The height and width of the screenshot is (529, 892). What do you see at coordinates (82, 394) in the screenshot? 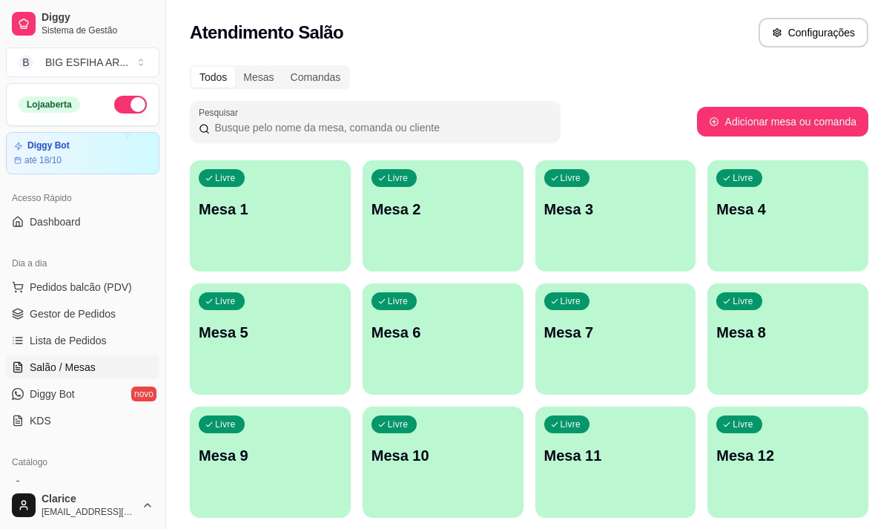
I see `a: Diggy Botnovo` at bounding box center [82, 394].